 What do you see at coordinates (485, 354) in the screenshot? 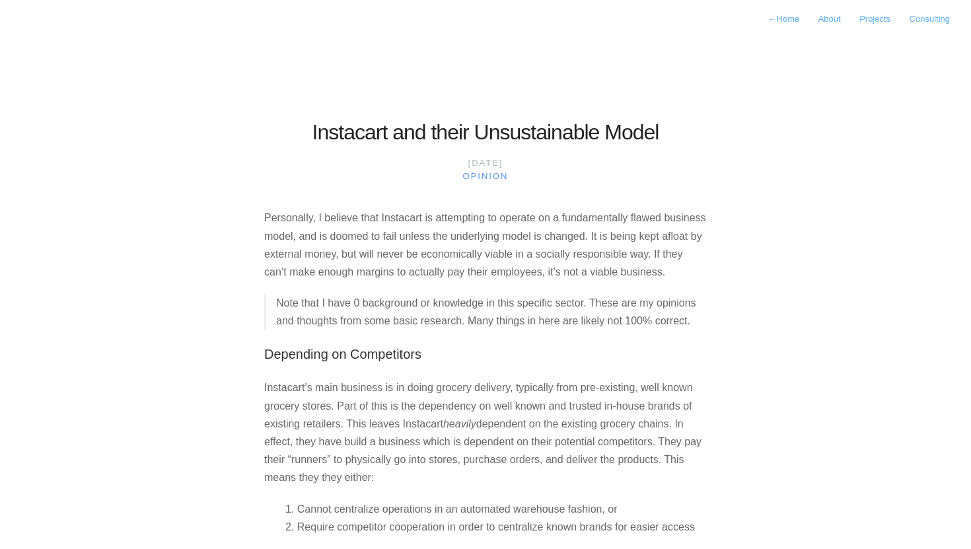
I see `h3: Depending on Competitors` at bounding box center [485, 354].